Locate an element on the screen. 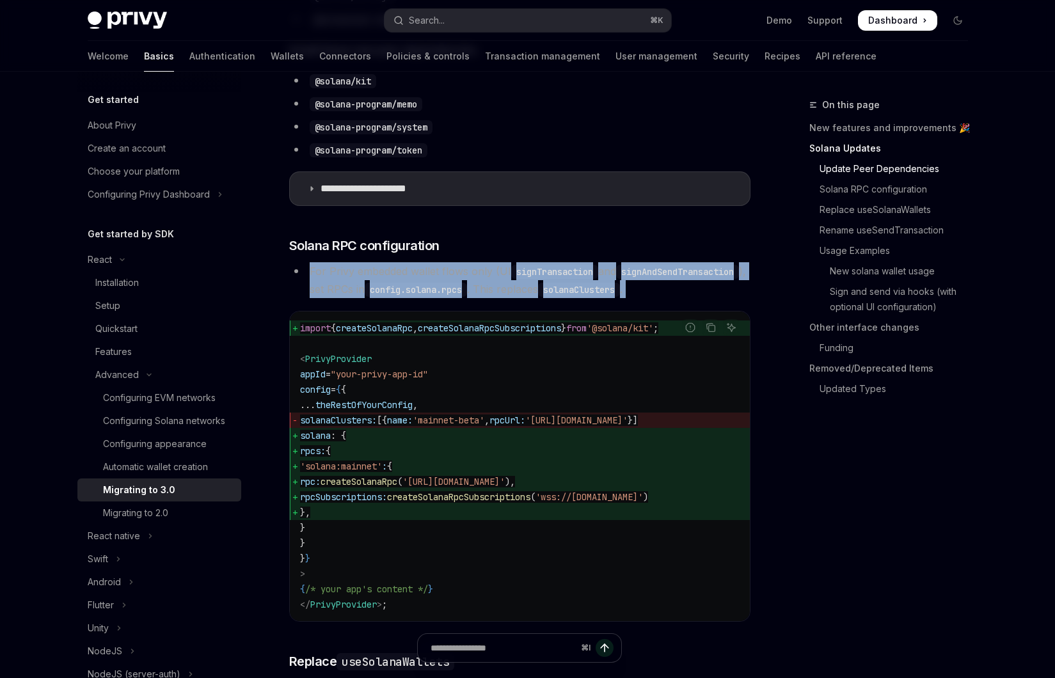 Image resolution: width=1055 pixels, height=678 pixels. a: Solana Updates is located at coordinates (894, 148).